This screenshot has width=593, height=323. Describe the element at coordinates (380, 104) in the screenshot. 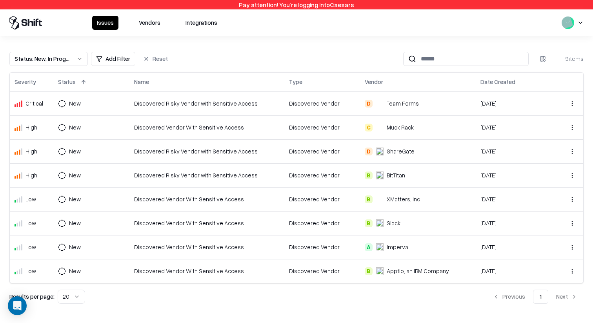

I see `img: Team Forms` at that location.